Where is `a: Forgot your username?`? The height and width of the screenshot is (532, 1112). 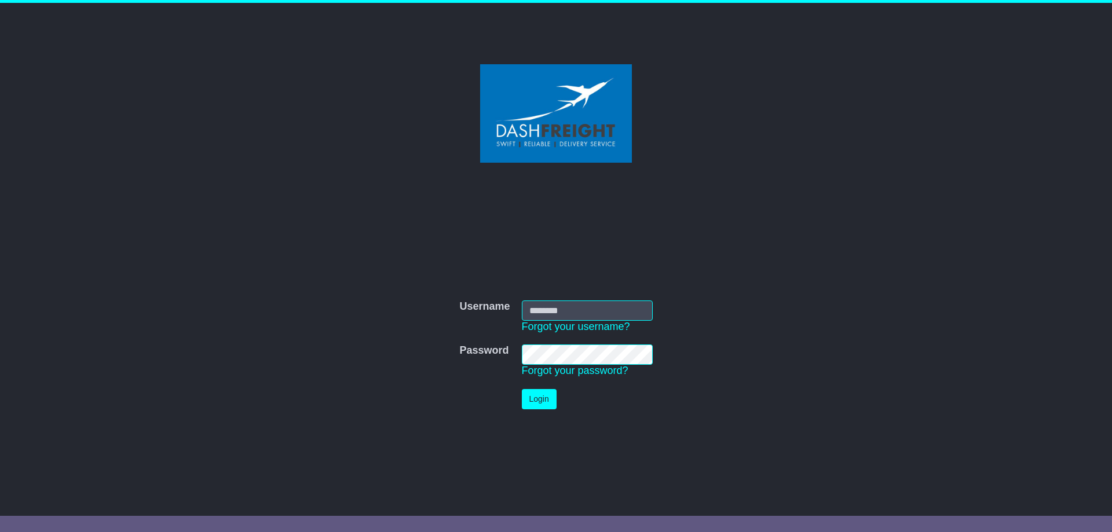
a: Forgot your username? is located at coordinates (576, 327).